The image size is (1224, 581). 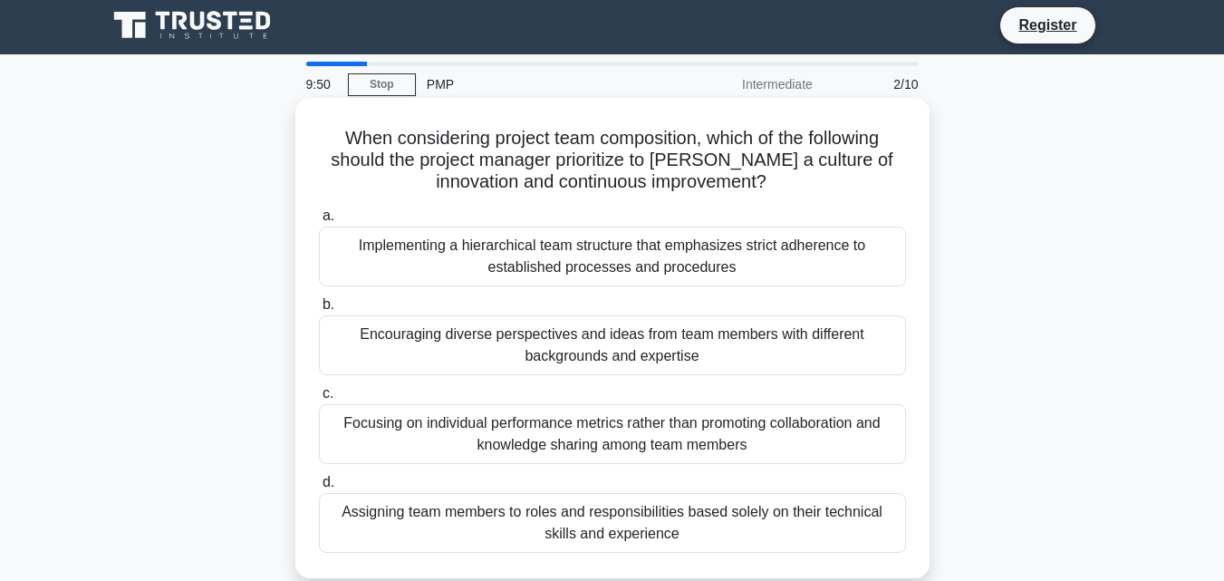 What do you see at coordinates (328, 481) in the screenshot?
I see `span: d.` at bounding box center [328, 481].